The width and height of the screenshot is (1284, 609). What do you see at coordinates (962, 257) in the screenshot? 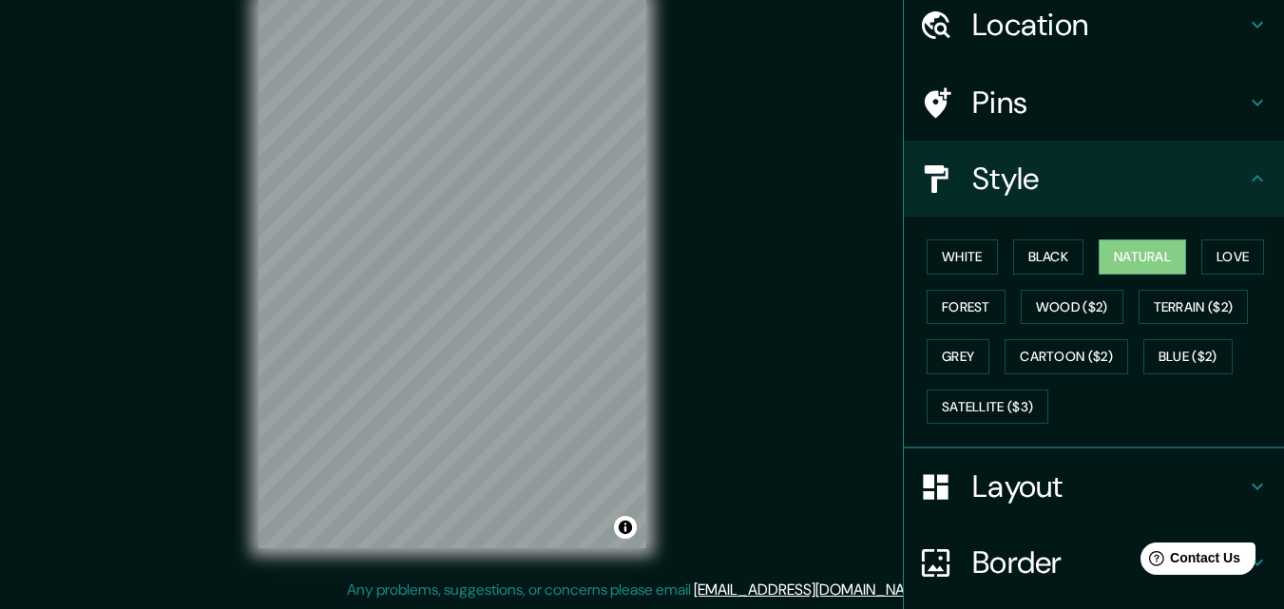
I see `button: White` at bounding box center [962, 257].